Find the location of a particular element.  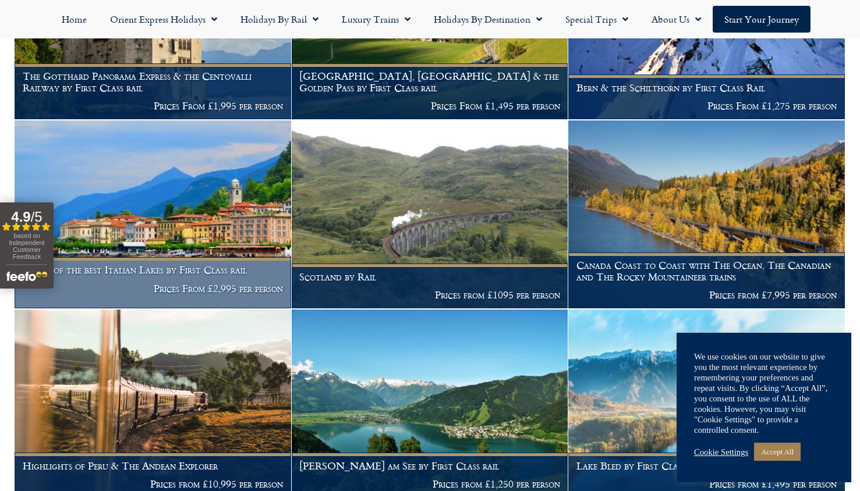

h1: The Gotthard Panorama Express & the Centovalli Railway by First Class rail is located at coordinates (153, 82).